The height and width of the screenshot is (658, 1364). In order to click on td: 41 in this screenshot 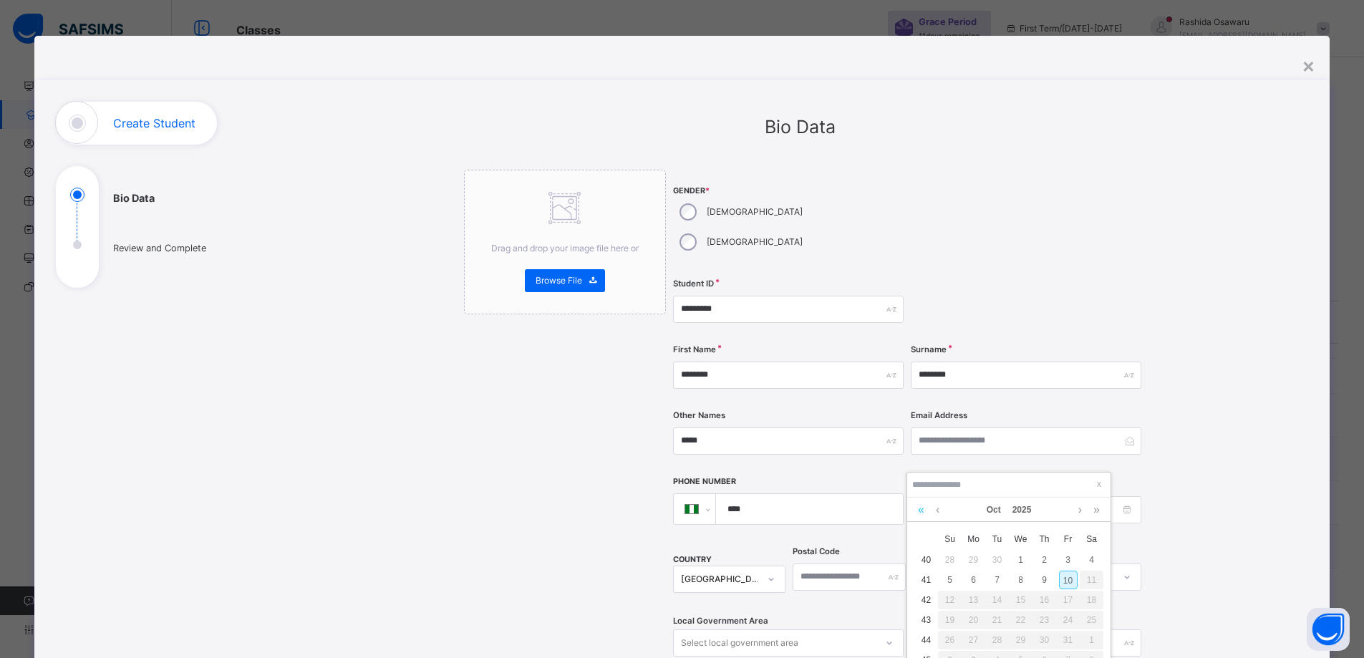, I will do `click(926, 580)`.